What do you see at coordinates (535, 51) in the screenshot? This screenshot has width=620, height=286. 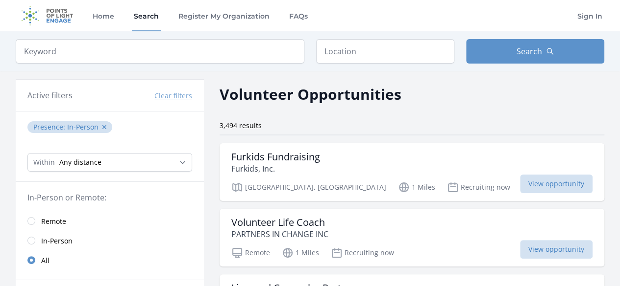 I see `button: Search` at bounding box center [535, 51].